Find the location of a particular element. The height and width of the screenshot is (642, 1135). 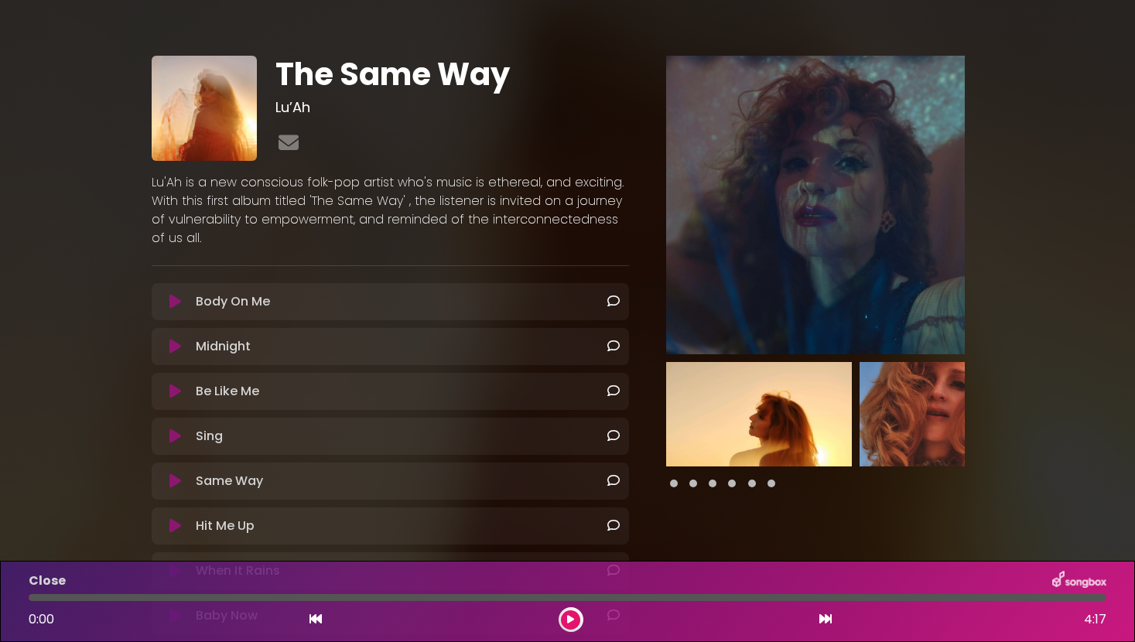

img: eExlhzcSdahVESdAeJiH is located at coordinates (953, 414).